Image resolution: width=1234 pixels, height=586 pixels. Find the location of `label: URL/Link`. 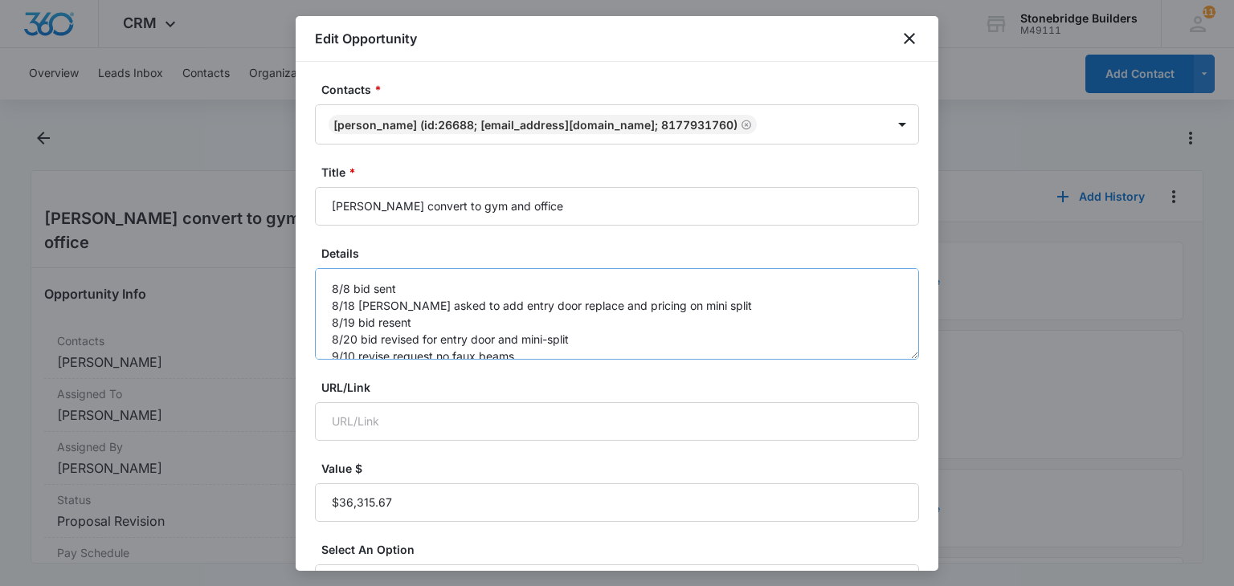

label: URL/Link is located at coordinates (623, 387).